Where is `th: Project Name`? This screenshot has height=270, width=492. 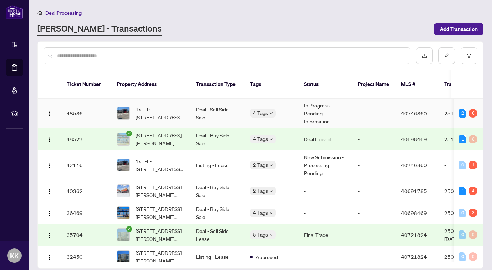 th: Project Name is located at coordinates (374, 85).